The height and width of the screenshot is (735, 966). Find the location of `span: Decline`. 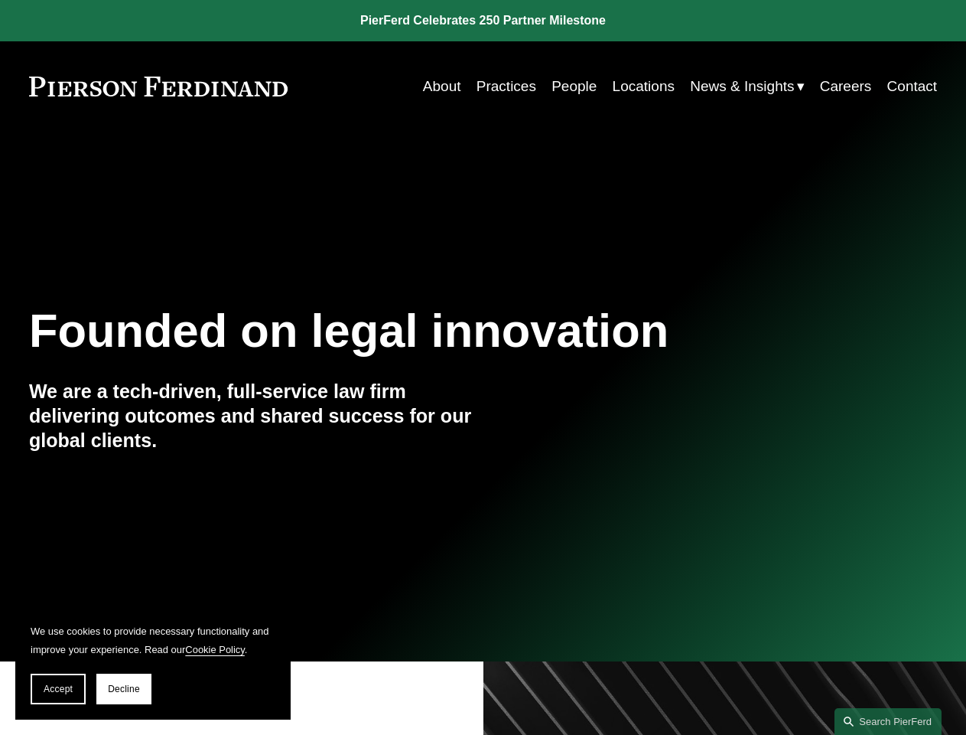

span: Decline is located at coordinates (124, 689).